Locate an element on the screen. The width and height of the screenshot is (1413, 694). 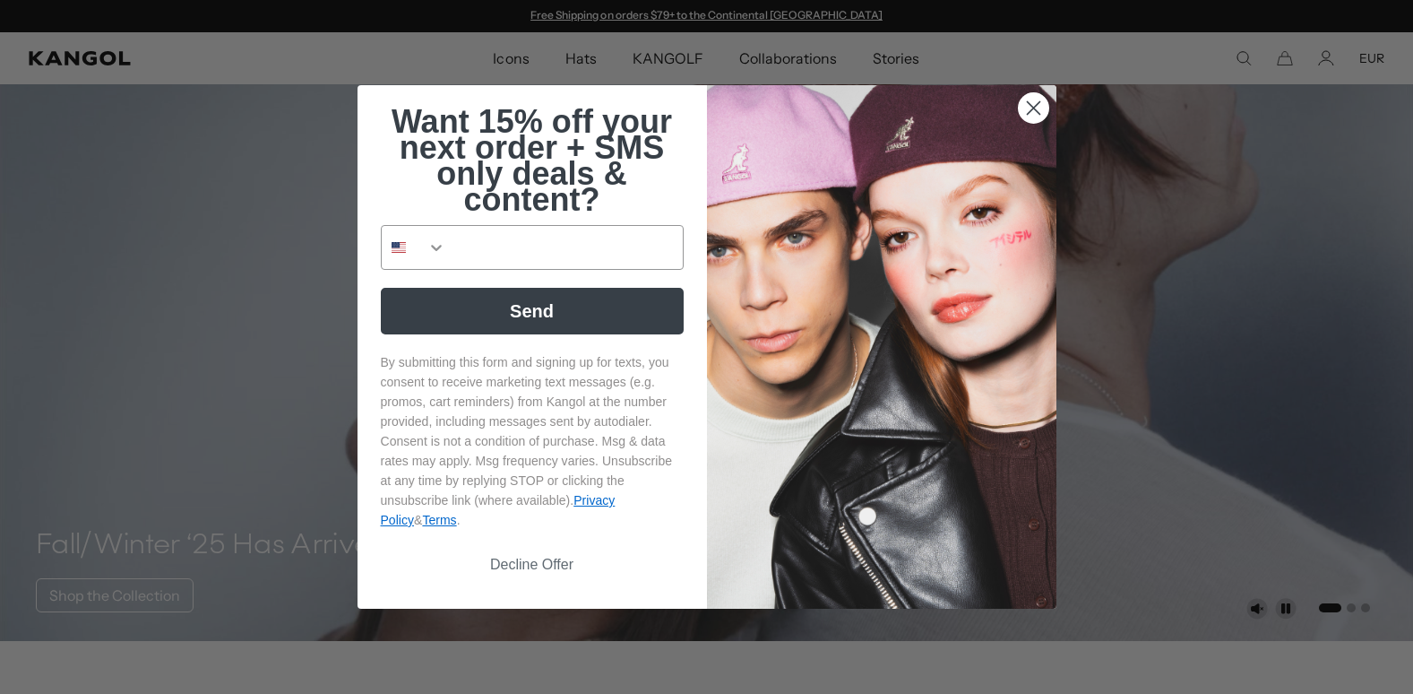
span: Want 15% off your next order + SMS only deals & content? is located at coordinates (531, 160).